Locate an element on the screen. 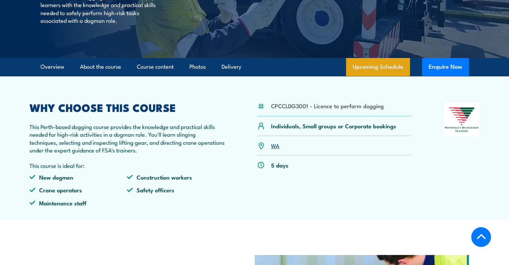  button: Enquire Now is located at coordinates (445, 67).